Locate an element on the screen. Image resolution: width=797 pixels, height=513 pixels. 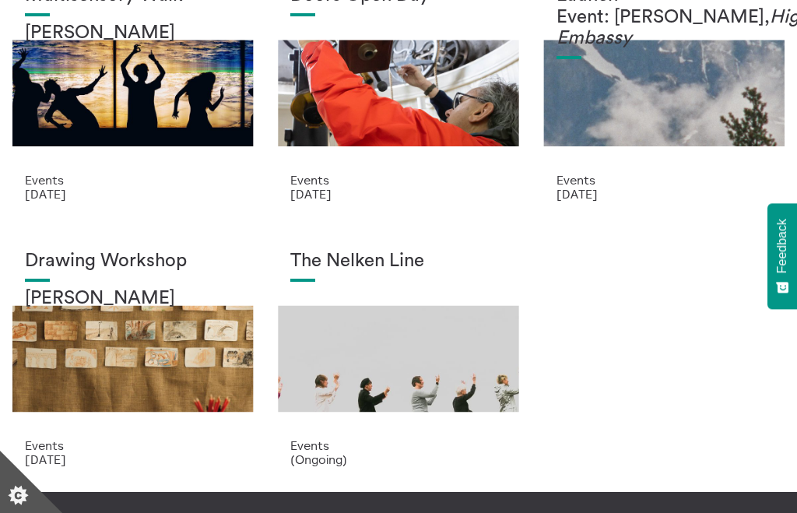
a: © Eoin Carey The Nelken Line Events (Ongoing) is located at coordinates (398, 358).